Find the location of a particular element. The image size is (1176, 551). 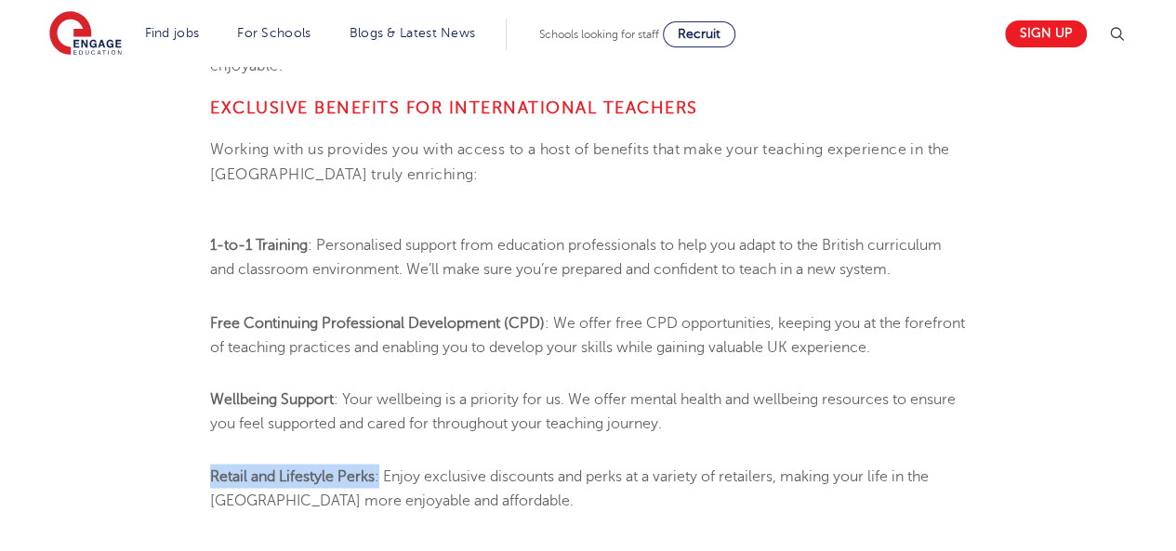

span: : We offer free CPD opportunities, keeping you at the forefront of teaching practices and enablin... is located at coordinates (588, 335).